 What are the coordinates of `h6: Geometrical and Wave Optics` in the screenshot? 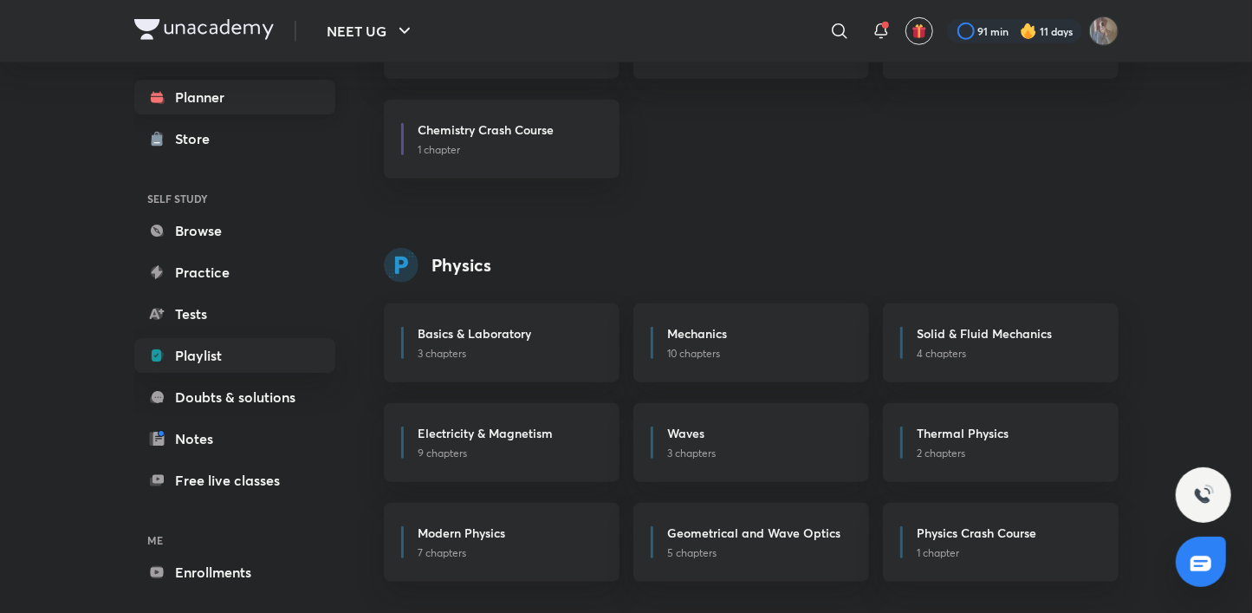 It's located at (754, 532).